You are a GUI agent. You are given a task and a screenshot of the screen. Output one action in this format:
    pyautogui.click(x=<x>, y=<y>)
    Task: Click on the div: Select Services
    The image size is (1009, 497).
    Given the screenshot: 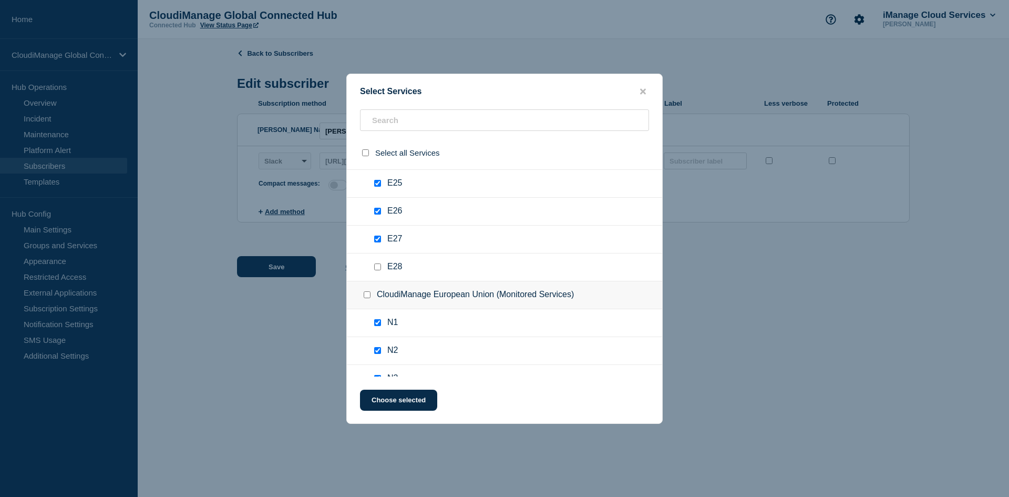 What is the action you would take?
    pyautogui.click(x=505, y=91)
    